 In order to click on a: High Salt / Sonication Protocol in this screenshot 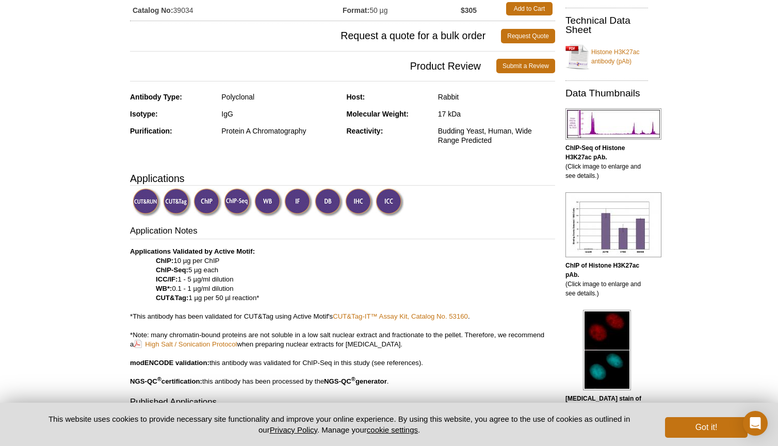, I will do `click(185, 344)`.